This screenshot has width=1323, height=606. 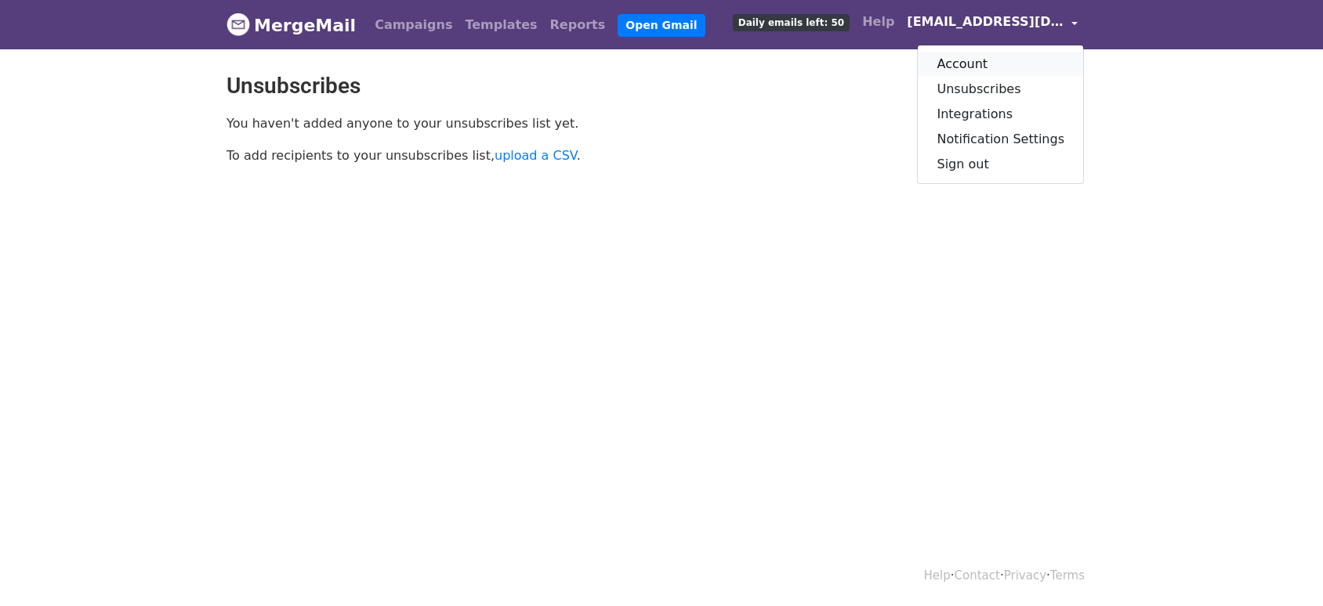 I want to click on span: Daily emails left: 50, so click(x=791, y=23).